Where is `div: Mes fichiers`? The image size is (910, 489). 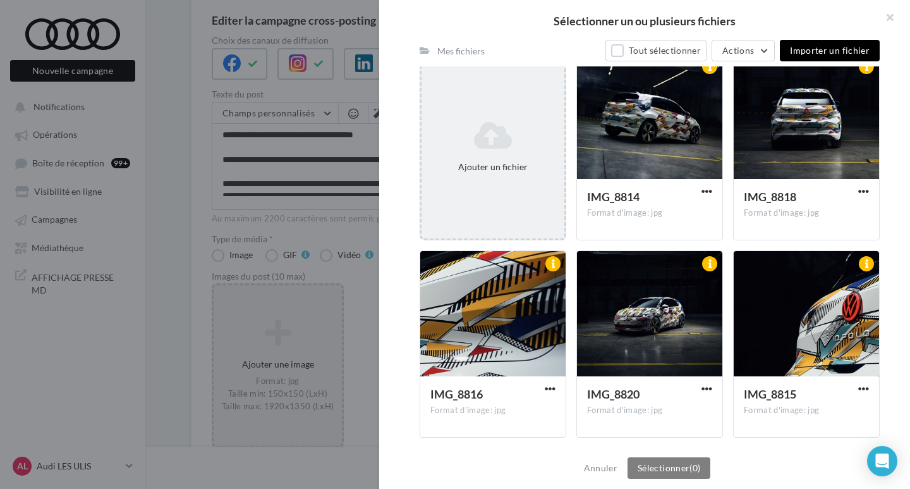
div: Mes fichiers is located at coordinates (461, 51).